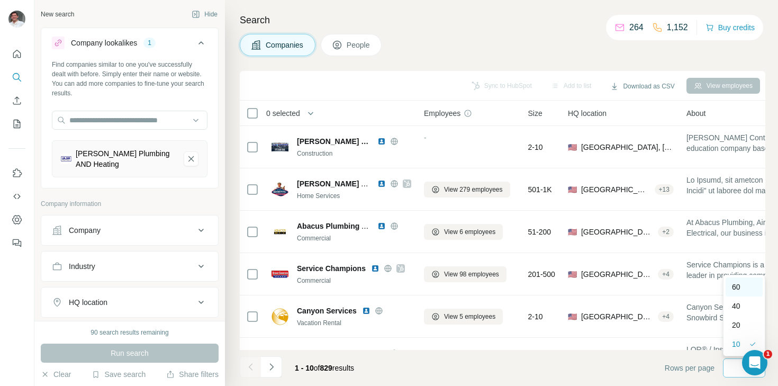 The height and width of the screenshot is (386, 778). What do you see at coordinates (129, 332) in the screenshot?
I see `div: 90 search results remaining` at bounding box center [129, 332].